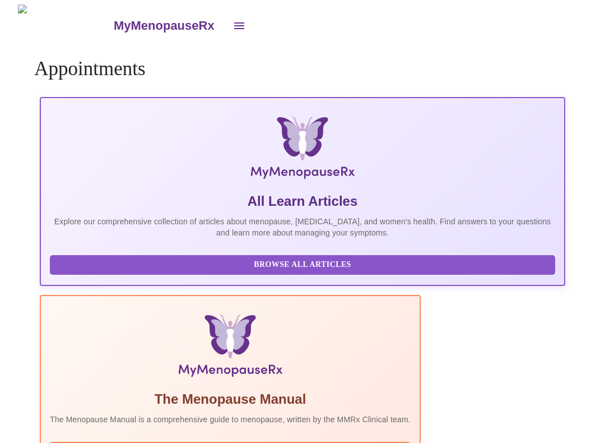 The image size is (605, 443). Describe the element at coordinates (169, 26) in the screenshot. I see `a: MyMenopauseRx` at that location.